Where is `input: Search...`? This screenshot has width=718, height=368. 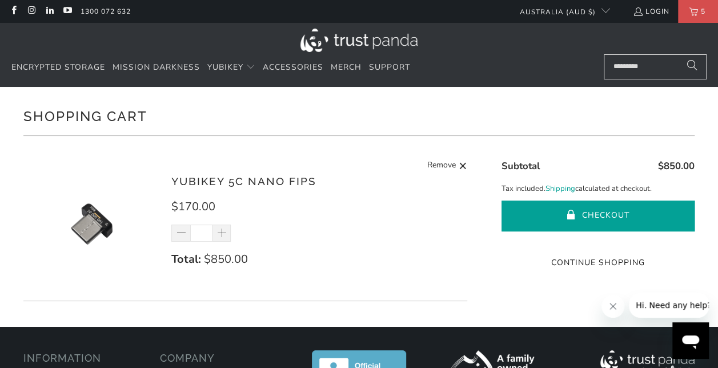
input: Search... is located at coordinates (655, 67).